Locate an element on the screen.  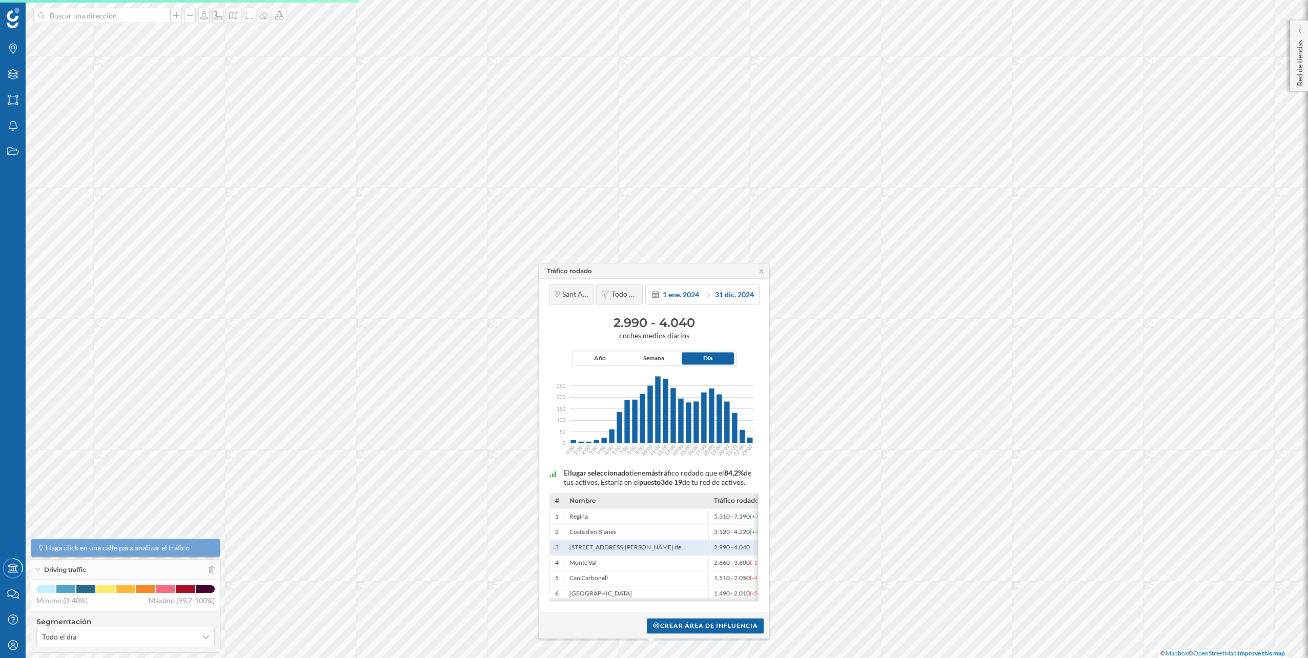
span: Regina is located at coordinates (579, 517).